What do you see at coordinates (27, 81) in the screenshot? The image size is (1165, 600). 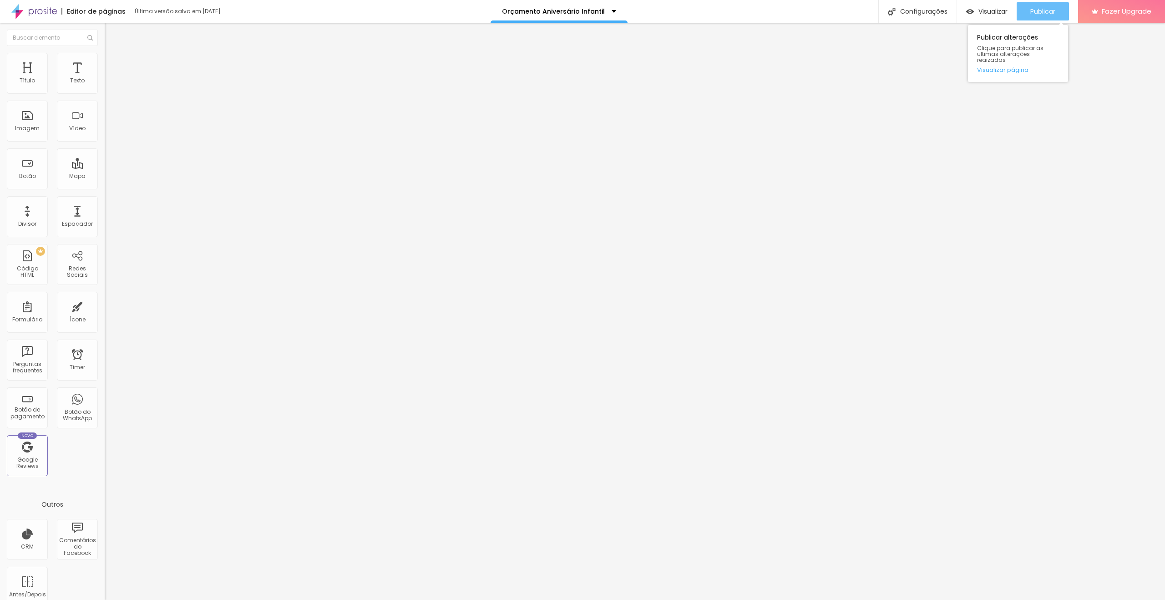 I see `div: Título` at bounding box center [27, 81].